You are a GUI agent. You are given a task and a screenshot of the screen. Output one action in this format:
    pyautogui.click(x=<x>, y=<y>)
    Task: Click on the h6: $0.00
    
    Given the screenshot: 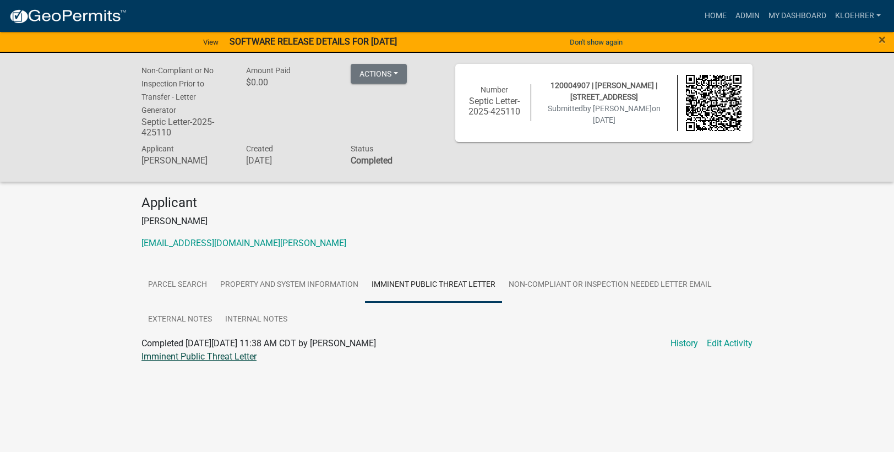 What is the action you would take?
    pyautogui.click(x=290, y=82)
    